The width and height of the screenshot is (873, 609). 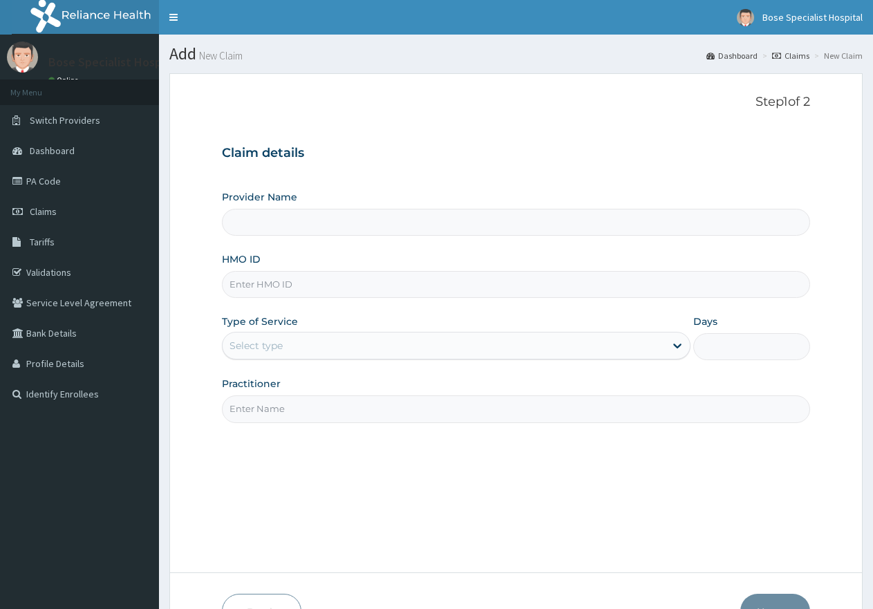 What do you see at coordinates (515, 54) in the screenshot?
I see `h1: Add` at bounding box center [515, 54].